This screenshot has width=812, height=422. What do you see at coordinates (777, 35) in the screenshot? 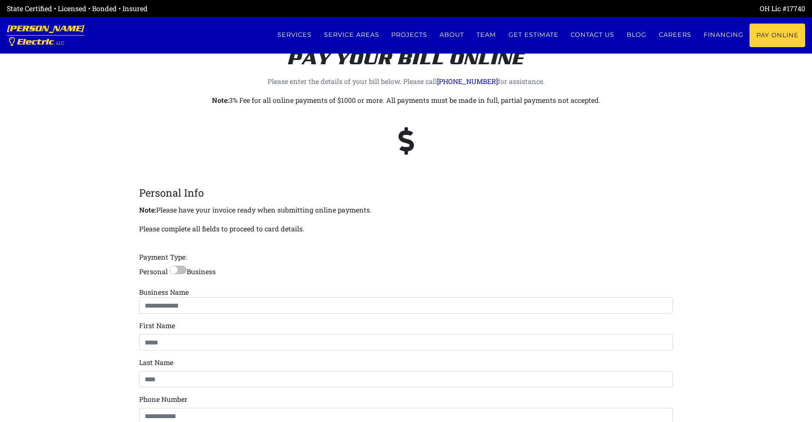
I see `a: Pay Online` at bounding box center [777, 35].